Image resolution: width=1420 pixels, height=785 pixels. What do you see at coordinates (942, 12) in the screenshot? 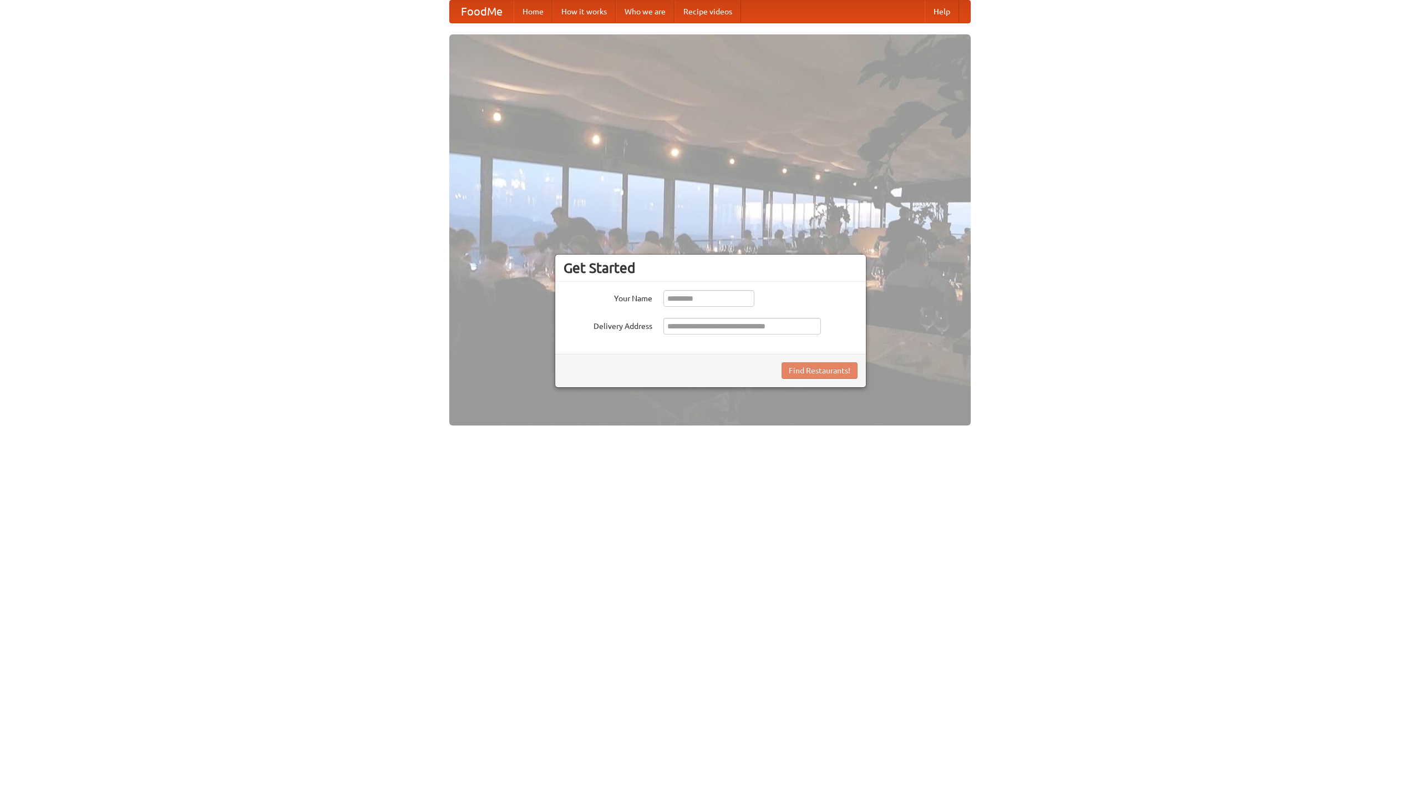
I see `a: Help` at bounding box center [942, 12].